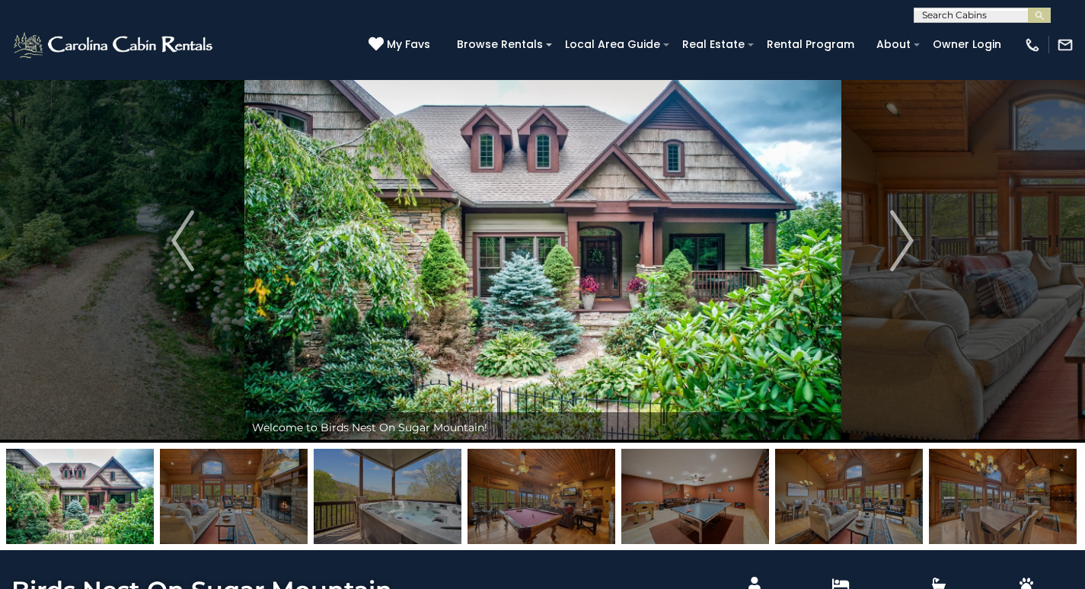 This screenshot has height=589, width=1085. What do you see at coordinates (543, 427) in the screenshot?
I see `div: Welcome to Birds Nest On Sugar Mountain!` at bounding box center [543, 427].